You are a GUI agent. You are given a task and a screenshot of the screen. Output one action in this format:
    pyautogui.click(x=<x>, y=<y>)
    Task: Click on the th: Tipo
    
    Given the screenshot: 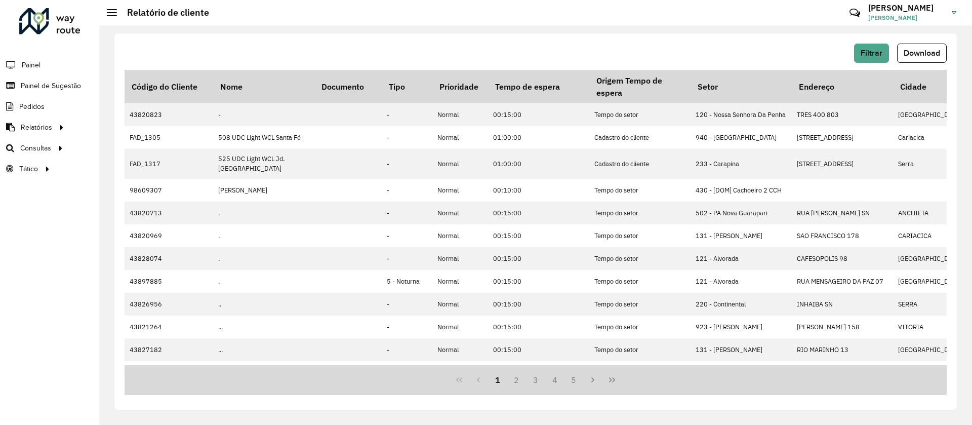 What is the action you would take?
    pyautogui.click(x=407, y=87)
    